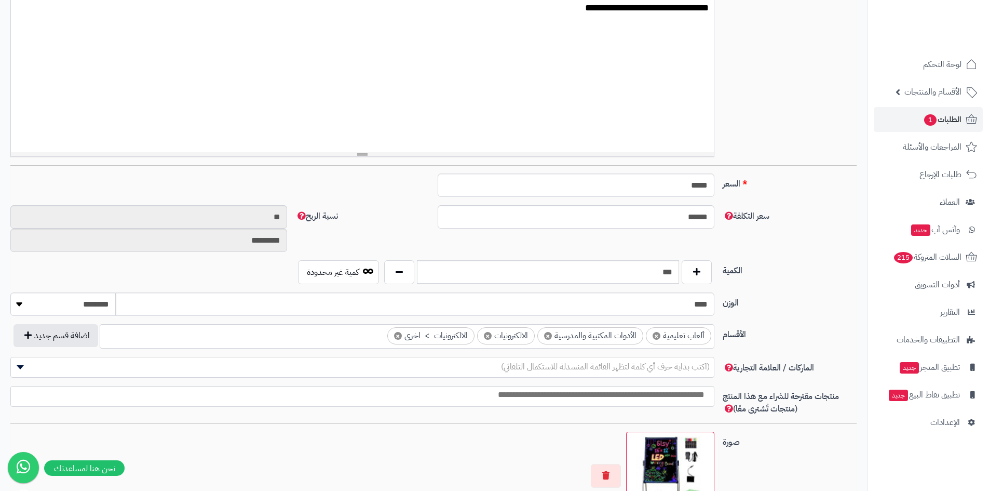 The width and height of the screenshot is (989, 491). I want to click on a: الطلبات1, so click(929, 119).